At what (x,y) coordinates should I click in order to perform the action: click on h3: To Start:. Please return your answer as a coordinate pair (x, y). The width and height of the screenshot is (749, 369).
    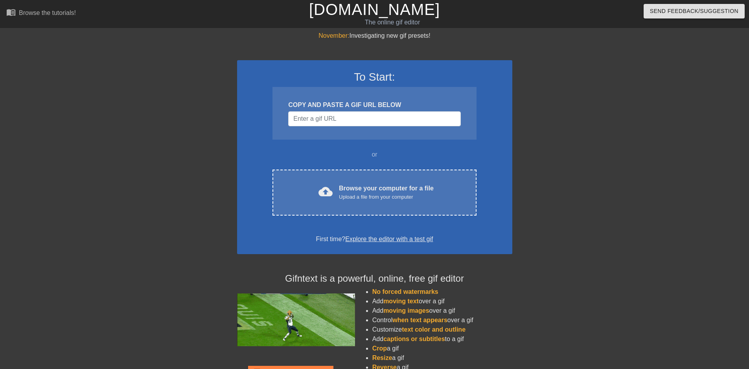
    Looking at the image, I should click on (375, 77).